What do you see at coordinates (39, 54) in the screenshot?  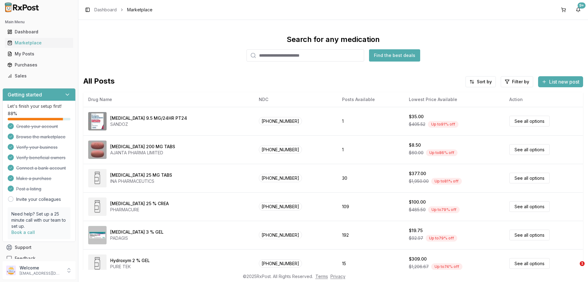 I see `button: My Posts` at bounding box center [39, 54].